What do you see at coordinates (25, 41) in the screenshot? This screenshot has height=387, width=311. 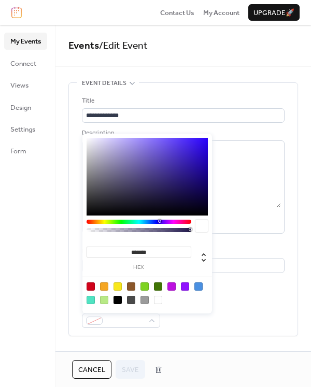 I see `span: My Events` at bounding box center [25, 41].